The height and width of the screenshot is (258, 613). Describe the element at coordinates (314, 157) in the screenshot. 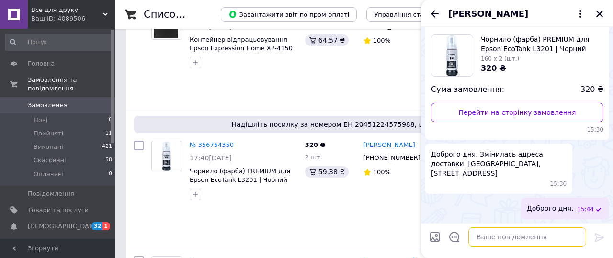

I see `span: 2 шт.` at that location.